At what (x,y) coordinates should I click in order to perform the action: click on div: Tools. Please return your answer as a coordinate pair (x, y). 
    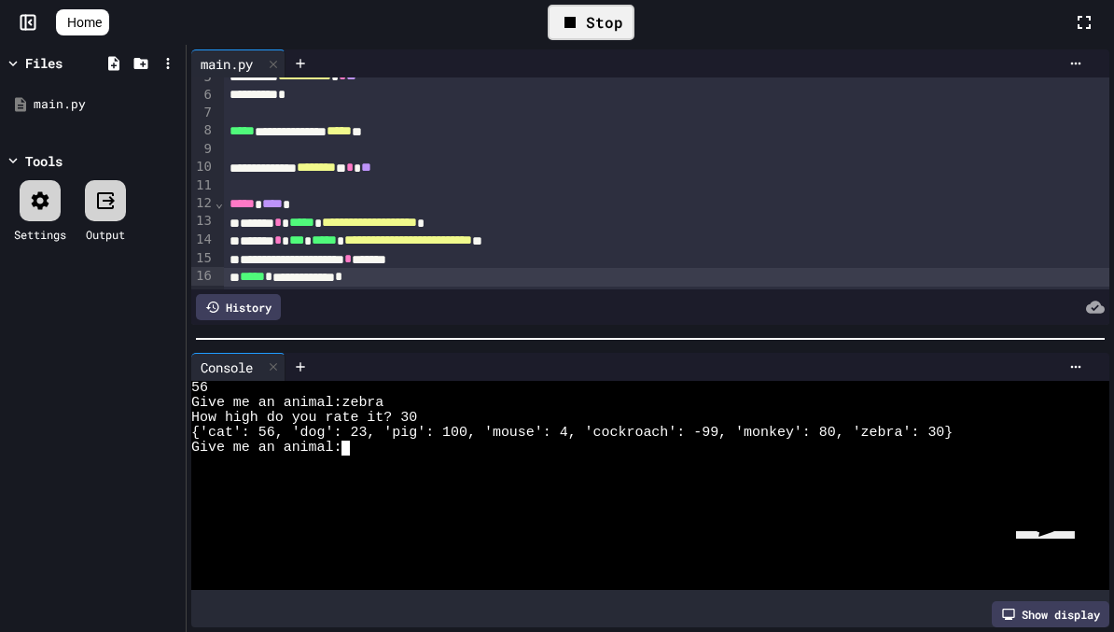
    Looking at the image, I should click on (44, 160).